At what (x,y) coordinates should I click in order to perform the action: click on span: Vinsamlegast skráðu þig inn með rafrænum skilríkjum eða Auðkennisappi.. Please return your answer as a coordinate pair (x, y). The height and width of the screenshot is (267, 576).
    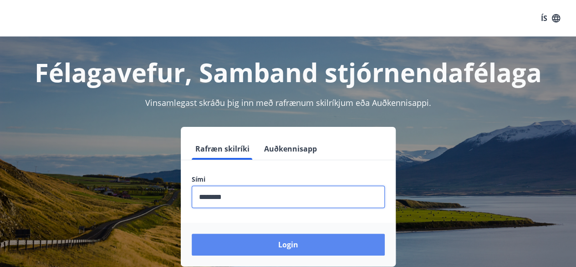
    Looking at the image, I should click on (288, 103).